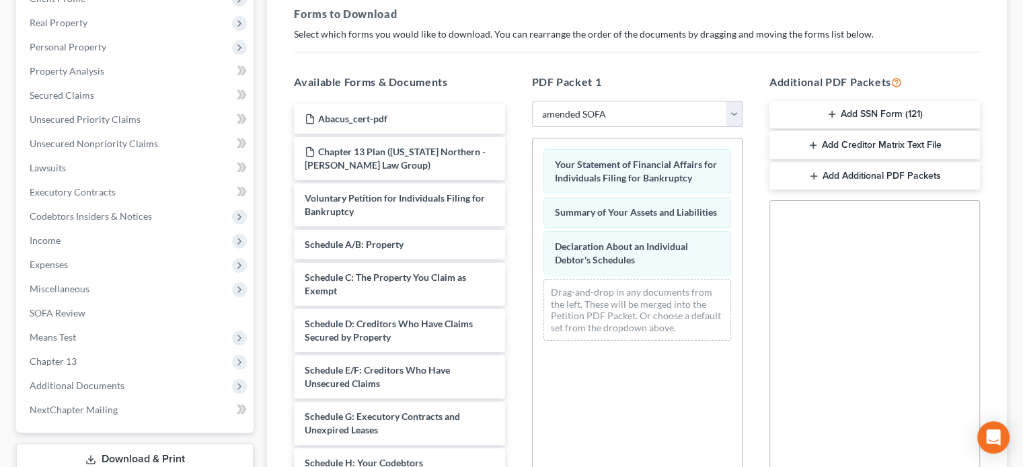 This screenshot has height=467, width=1023. I want to click on a: Secured Claims, so click(136, 95).